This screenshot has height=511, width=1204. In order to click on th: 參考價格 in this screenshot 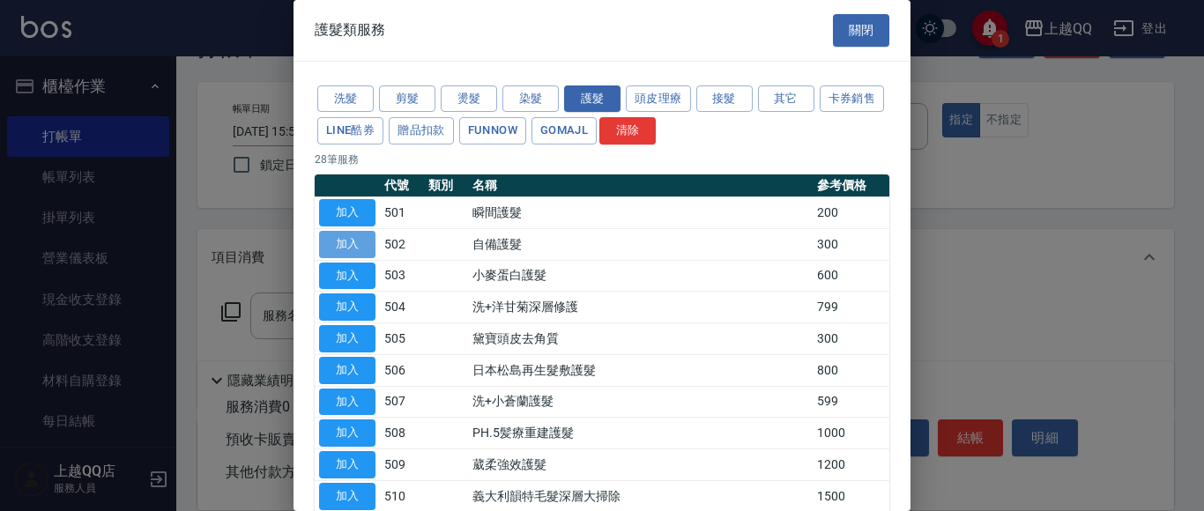, I will do `click(851, 186)`.